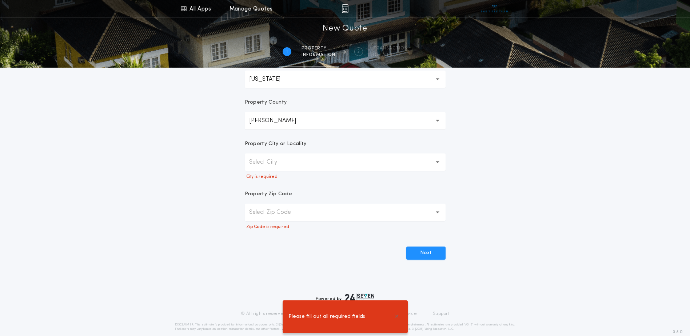 The image size is (690, 336). What do you see at coordinates (276, 144) in the screenshot?
I see `p: Property City or Locality` at bounding box center [276, 144].